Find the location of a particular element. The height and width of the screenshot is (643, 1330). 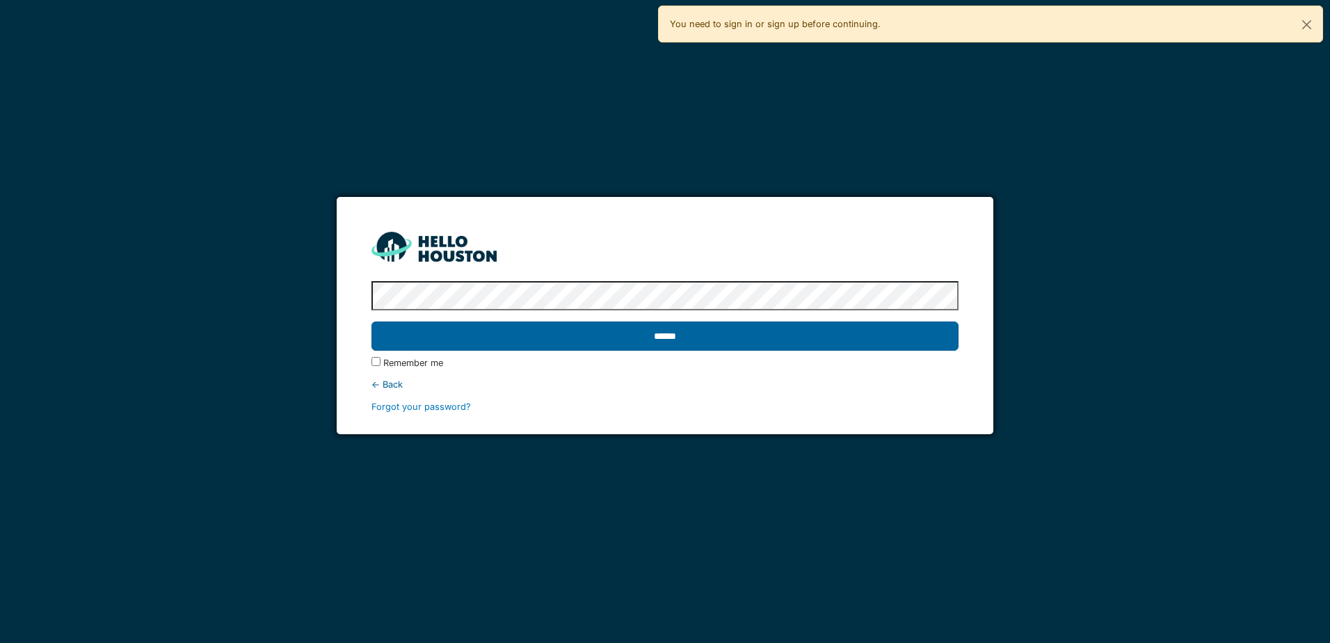

img: HH_line-BYnF2_Hg.png is located at coordinates (434, 246).